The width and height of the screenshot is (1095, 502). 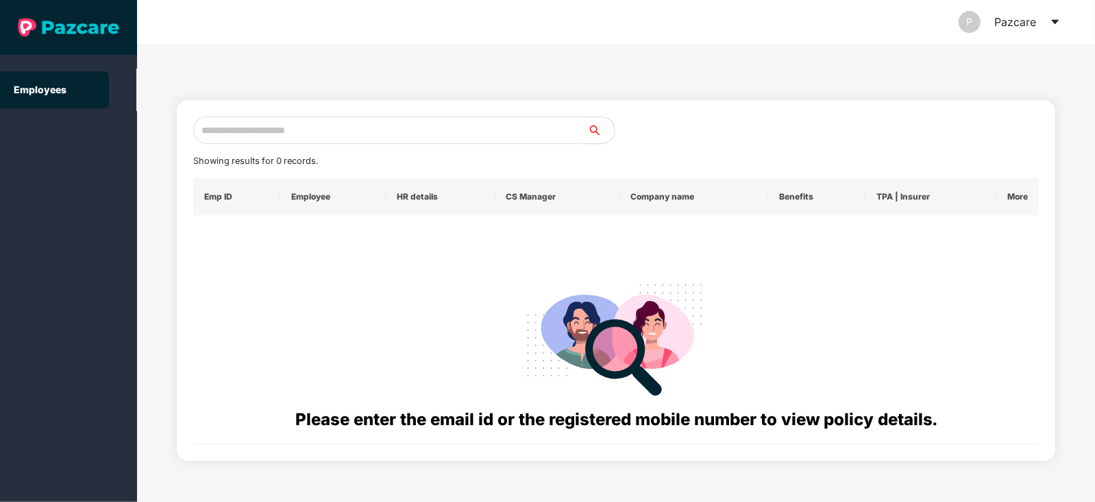 I want to click on th: More, so click(x=1018, y=197).